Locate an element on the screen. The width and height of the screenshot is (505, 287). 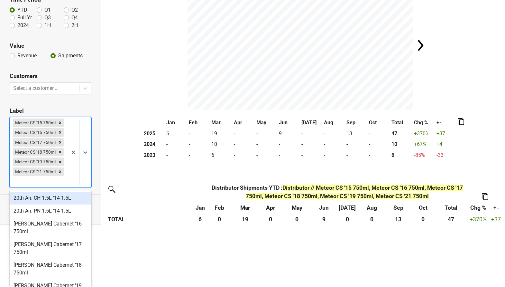
th: Mar: activate to sort column ascending is located at coordinates (245, 207).